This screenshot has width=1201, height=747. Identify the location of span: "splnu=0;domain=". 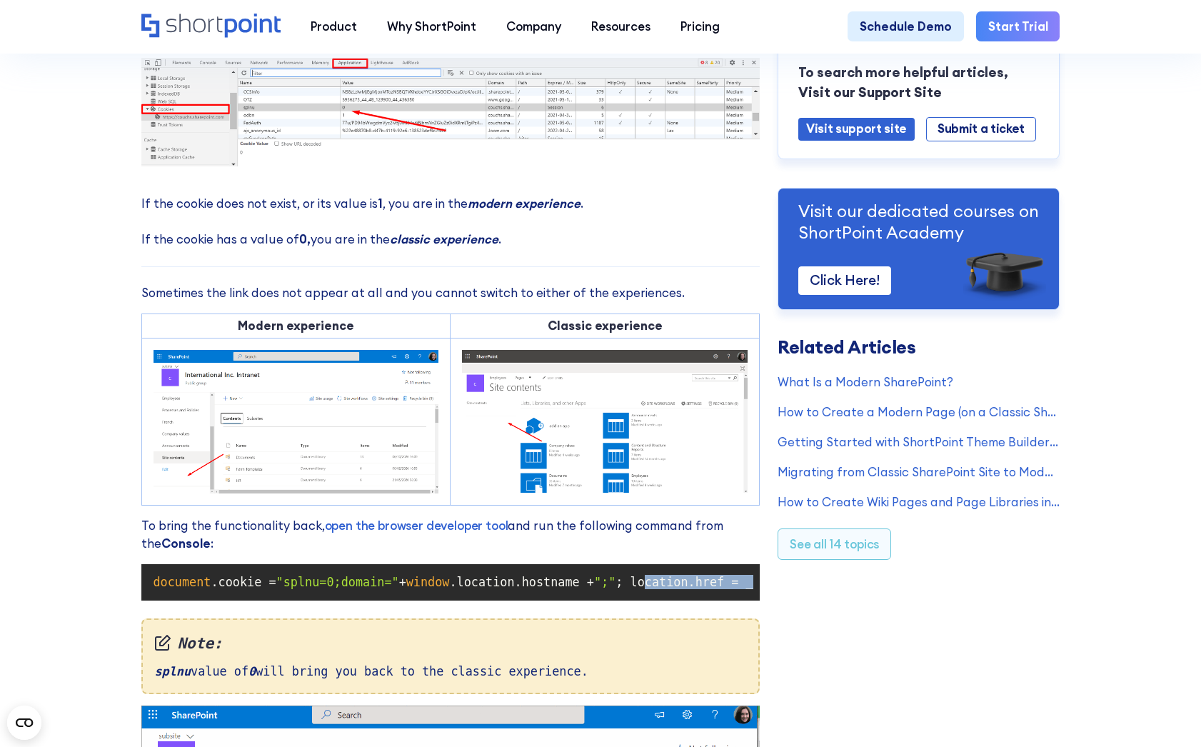
(338, 582).